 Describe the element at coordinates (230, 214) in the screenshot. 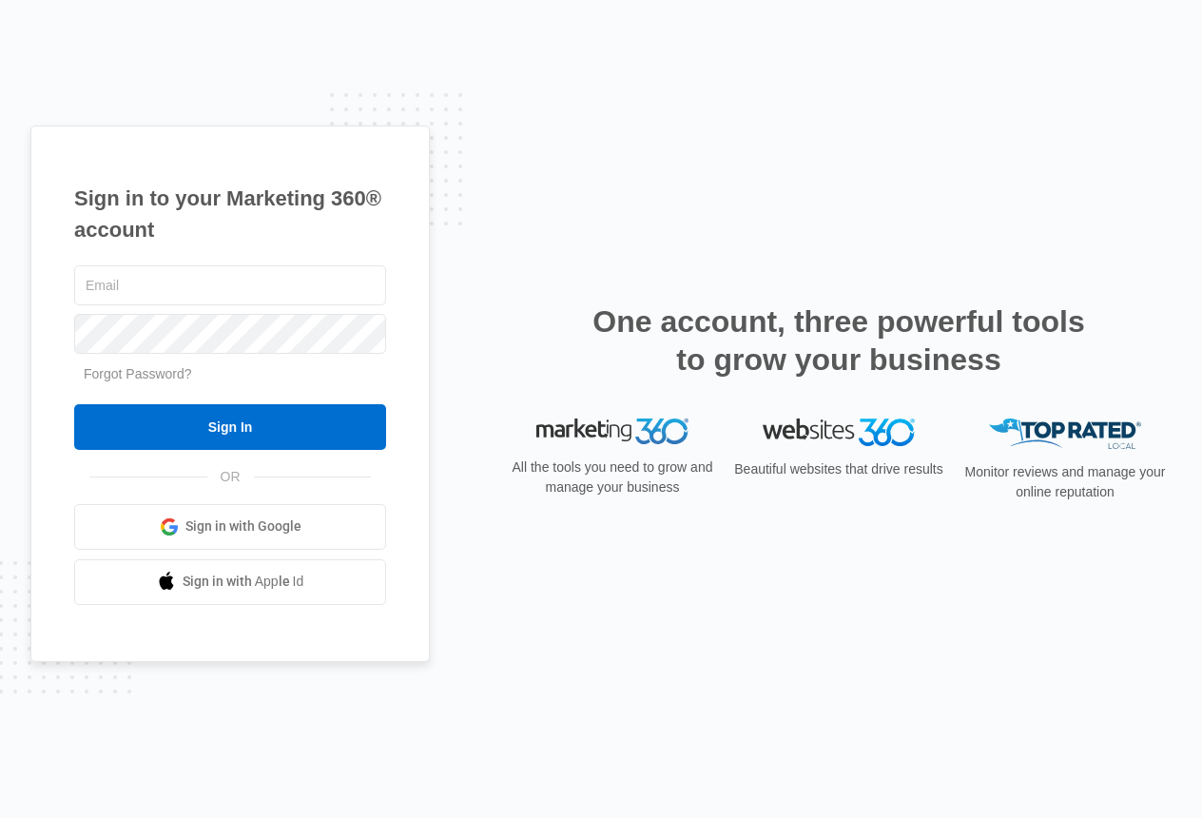

I see `h1: Sign in to your Marketing 360® account` at that location.